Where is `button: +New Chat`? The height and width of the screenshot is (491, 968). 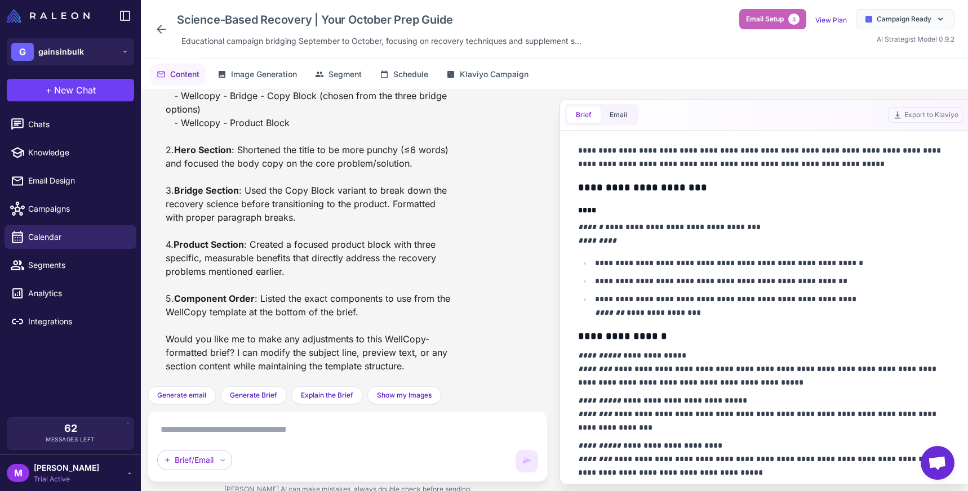
button: +New Chat is located at coordinates (70, 90).